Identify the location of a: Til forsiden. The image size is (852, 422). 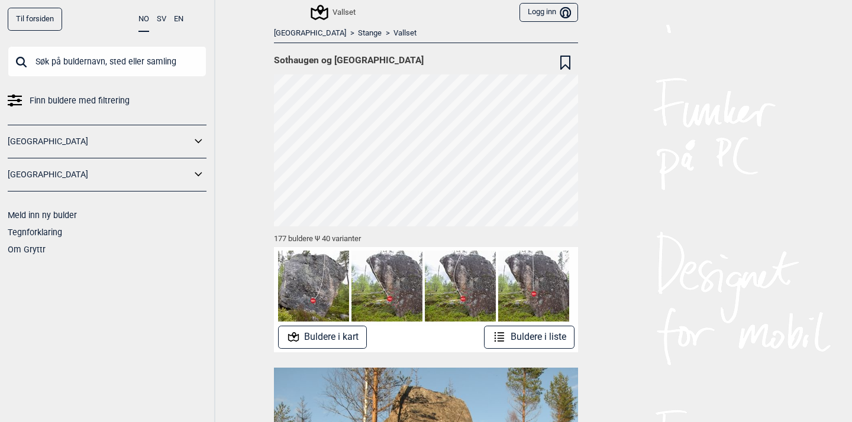
(35, 19).